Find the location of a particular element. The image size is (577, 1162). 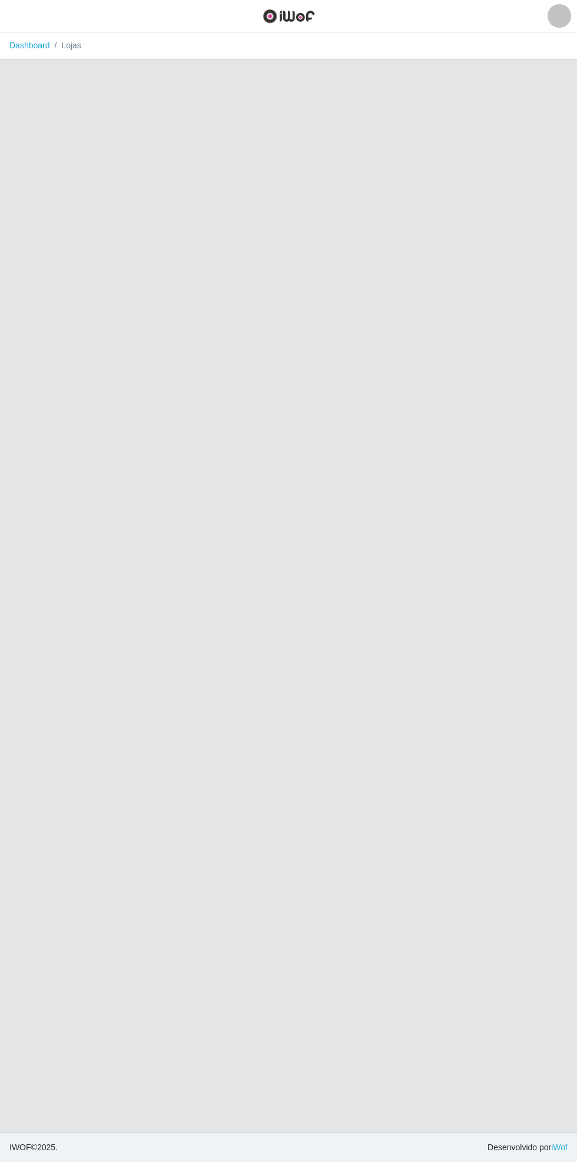

span: IWOF is located at coordinates (20, 1147).